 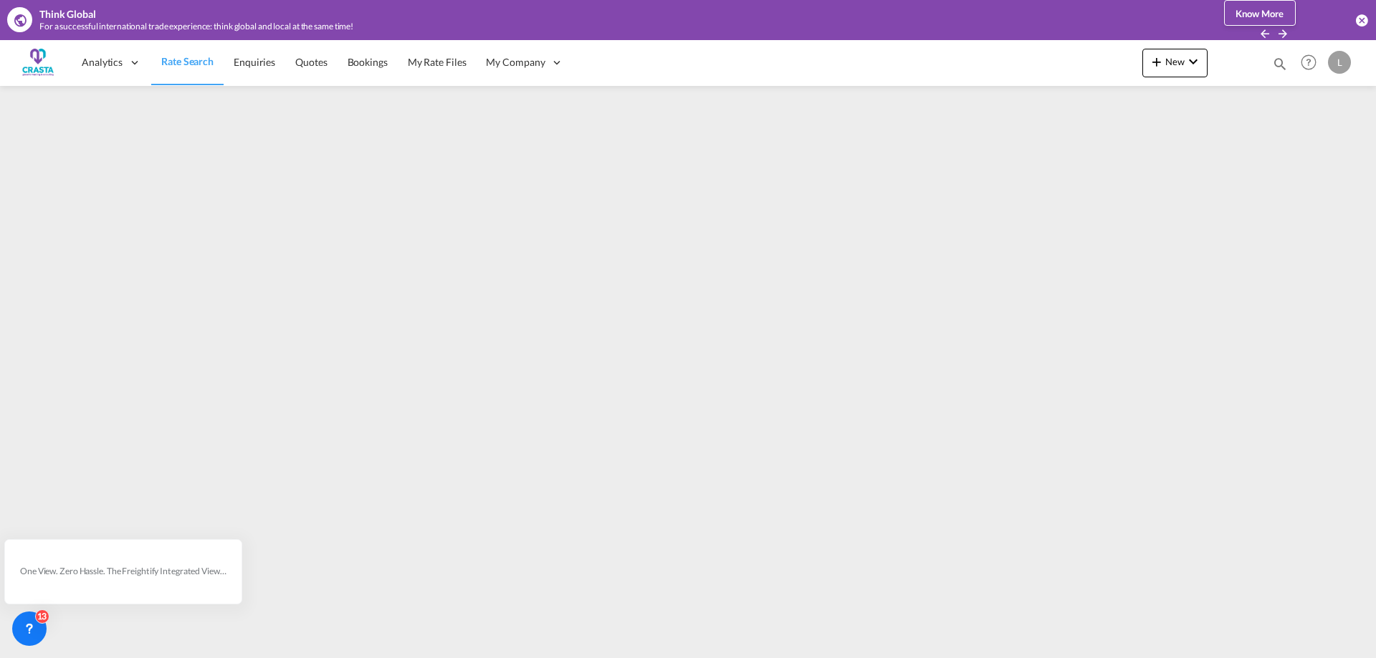 What do you see at coordinates (1259, 14) in the screenshot?
I see `span: Know More` at bounding box center [1259, 14].